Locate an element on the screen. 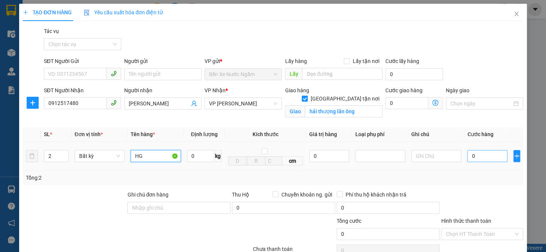 This screenshot has height=252, width=546. span: Cước hàng is located at coordinates (480, 134).